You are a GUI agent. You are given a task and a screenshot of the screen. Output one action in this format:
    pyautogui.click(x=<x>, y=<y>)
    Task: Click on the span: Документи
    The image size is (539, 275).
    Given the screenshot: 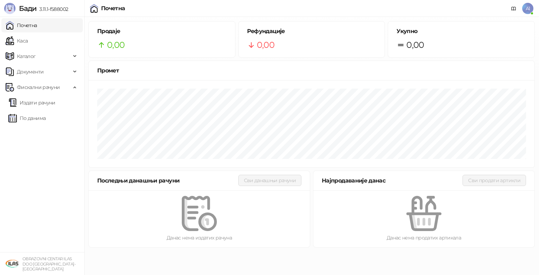 What is the action you would take?
    pyautogui.click(x=30, y=72)
    